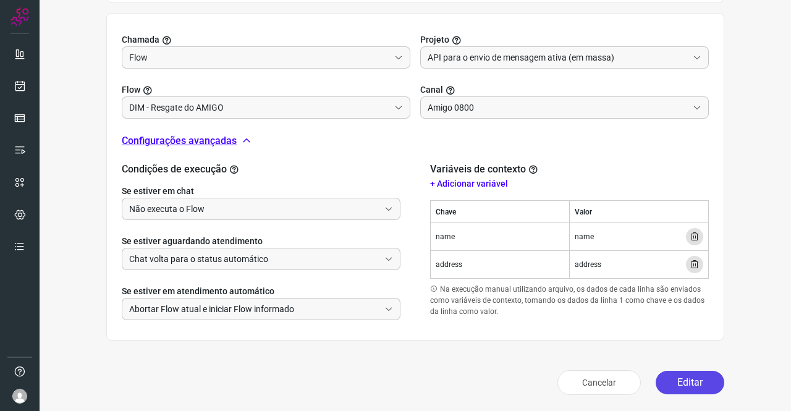  I want to click on th: Chave, so click(500, 212).